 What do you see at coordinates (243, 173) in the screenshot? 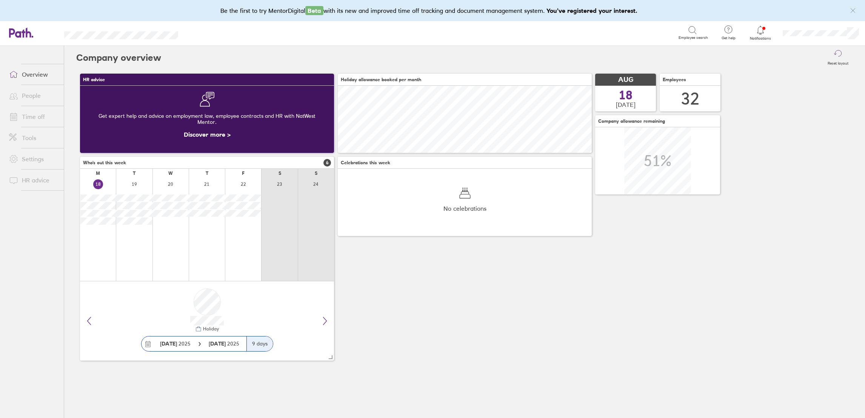
I see `div: F` at bounding box center [243, 173].